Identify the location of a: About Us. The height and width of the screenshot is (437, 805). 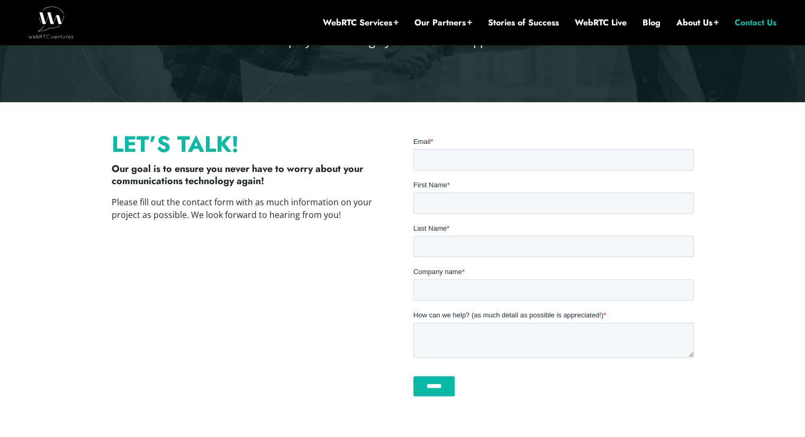
(697, 23).